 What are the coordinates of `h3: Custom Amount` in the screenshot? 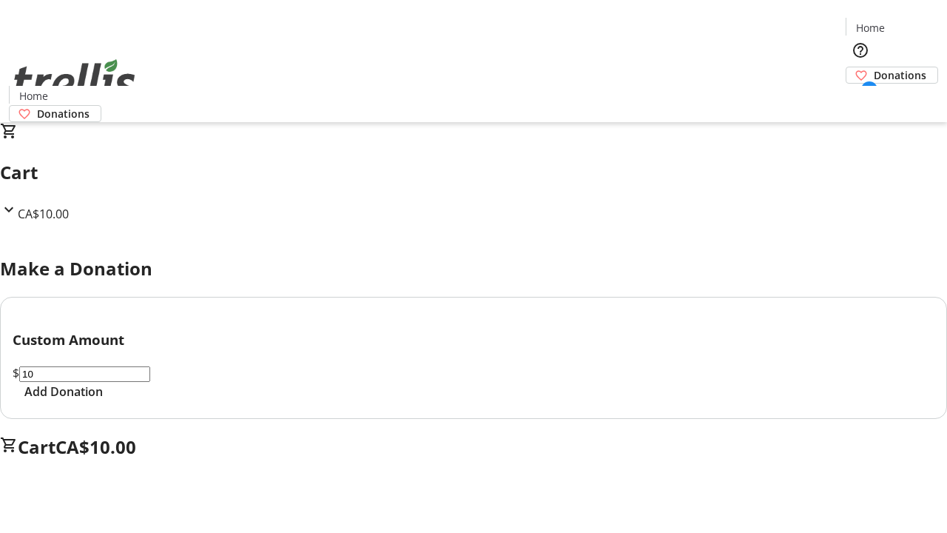 It's located at (473, 340).